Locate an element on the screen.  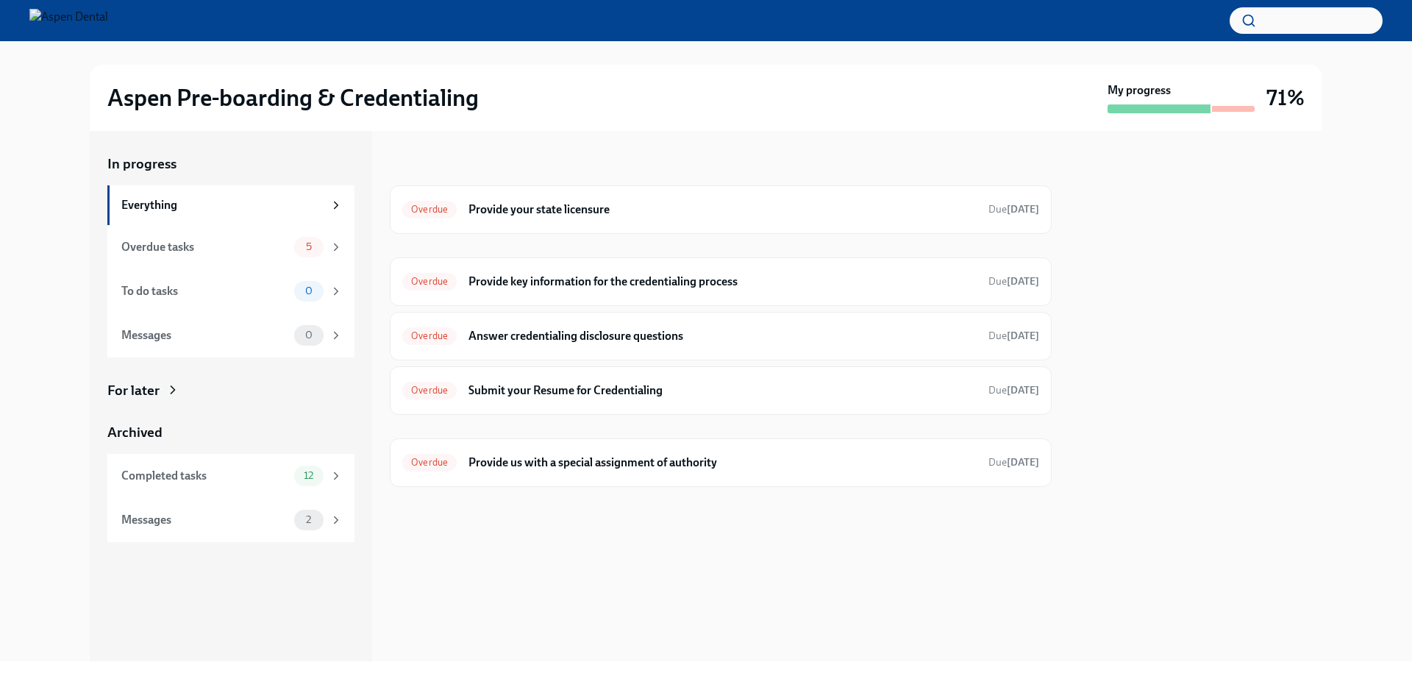
a: For later is located at coordinates (231, 390).